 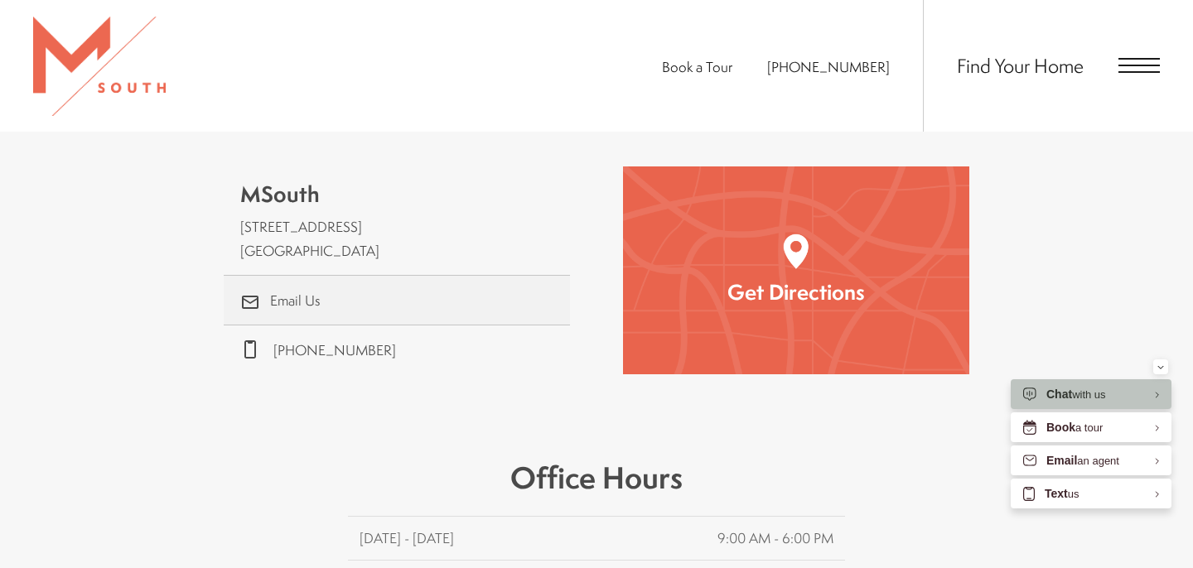 What do you see at coordinates (99, 66) in the screenshot?
I see `img: MSouth` at bounding box center [99, 66].